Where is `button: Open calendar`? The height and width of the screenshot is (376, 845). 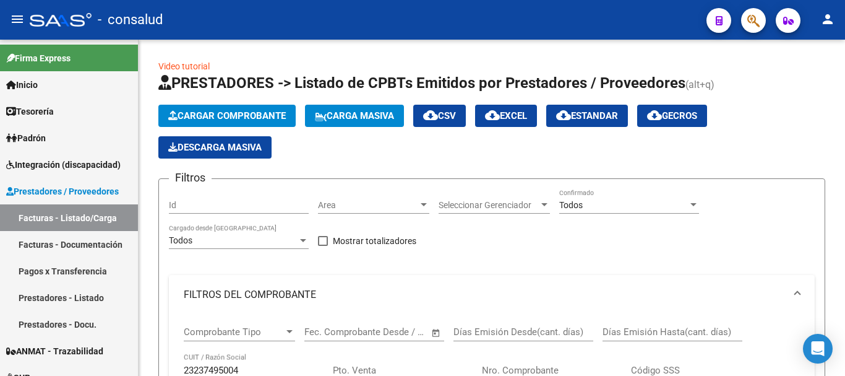 button: Open calendar is located at coordinates (436, 332).